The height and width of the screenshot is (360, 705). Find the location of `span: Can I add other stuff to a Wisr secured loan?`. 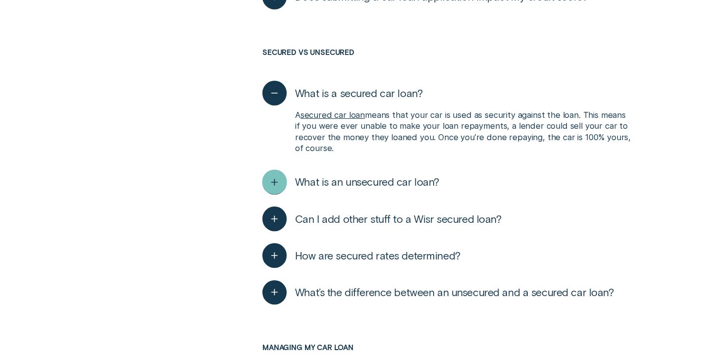

span: Can I add other stuff to a Wisr secured loan? is located at coordinates (398, 219).